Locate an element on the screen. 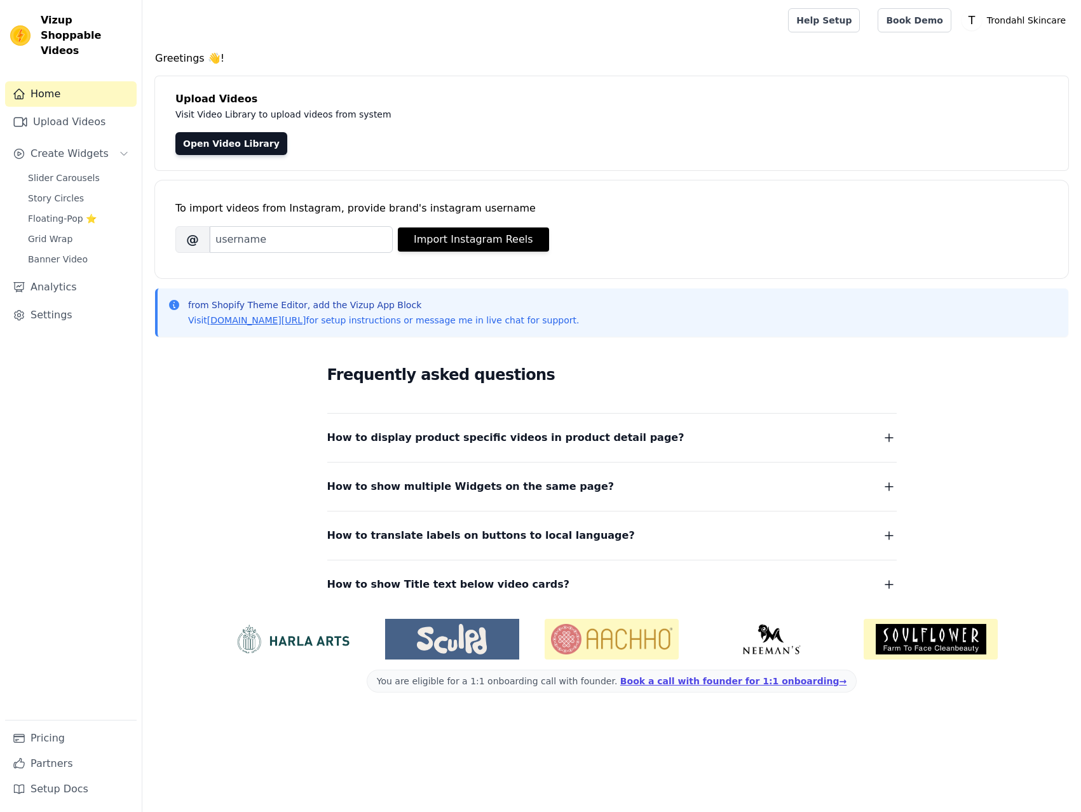 This screenshot has width=1081, height=812. h2: Frequently asked questions is located at coordinates (612, 375).